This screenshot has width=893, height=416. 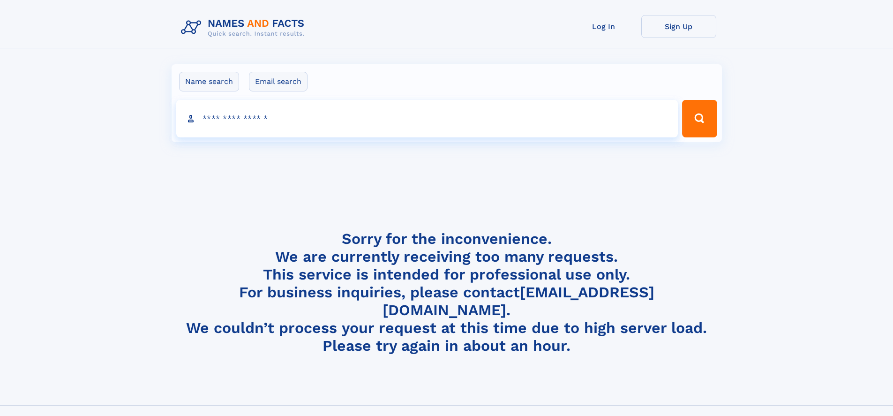 What do you see at coordinates (245, 28) in the screenshot?
I see `img: Logo Names and Facts` at bounding box center [245, 28].